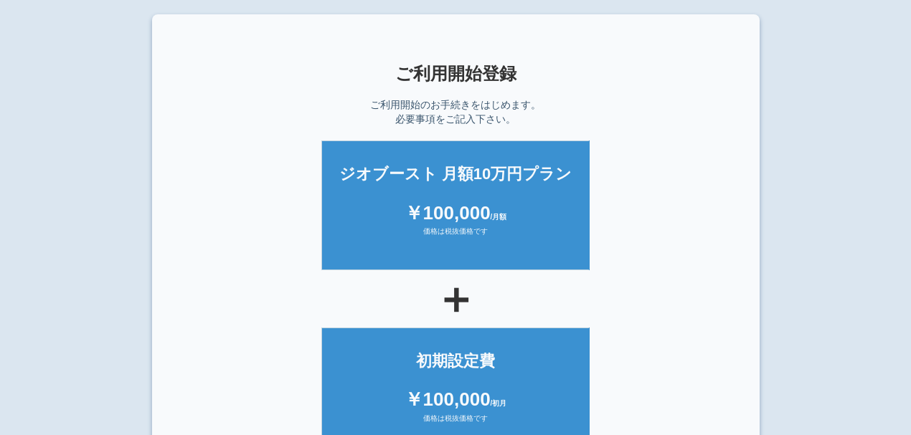 The width and height of the screenshot is (911, 435). What do you see at coordinates (456, 174) in the screenshot?
I see `div: ジオブースト 月額10万円プラン` at bounding box center [456, 174].